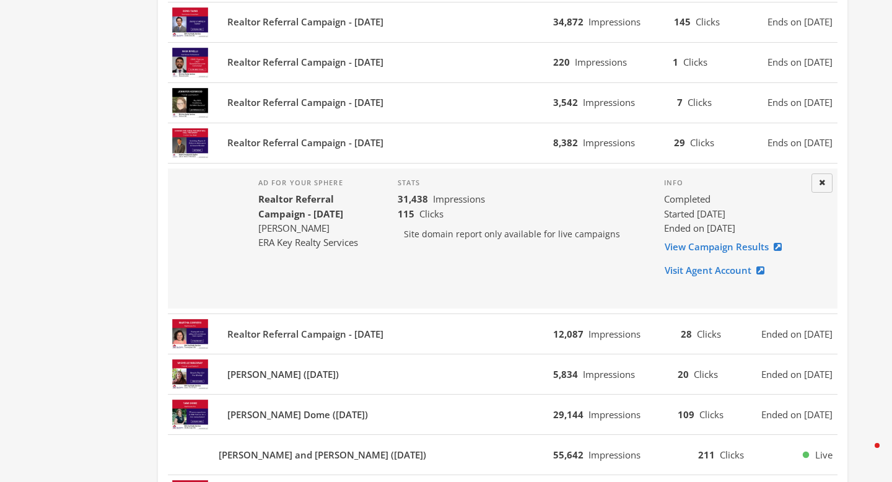 This screenshot has height=482, width=892. What do you see at coordinates (566, 102) in the screenshot?
I see `b: 3,542` at bounding box center [566, 102].